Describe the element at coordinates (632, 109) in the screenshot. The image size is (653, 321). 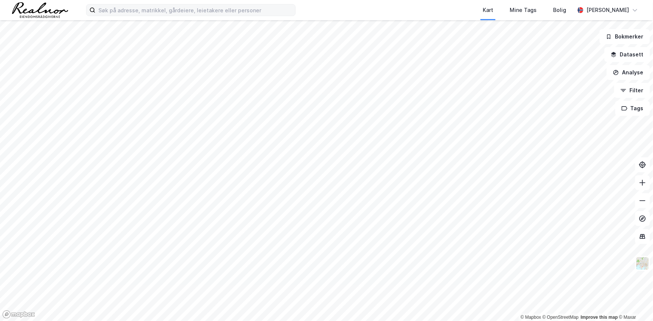
I see `button: Tags` at that location.